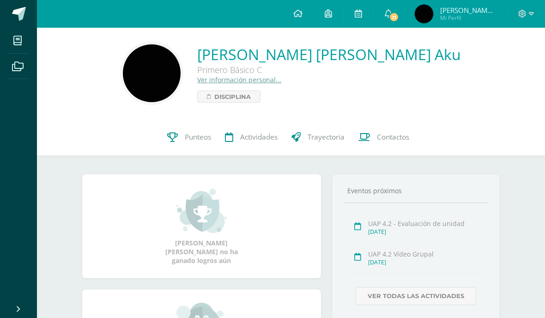  What do you see at coordinates (393, 137) in the screenshot?
I see `span: Contactos` at bounding box center [393, 137].